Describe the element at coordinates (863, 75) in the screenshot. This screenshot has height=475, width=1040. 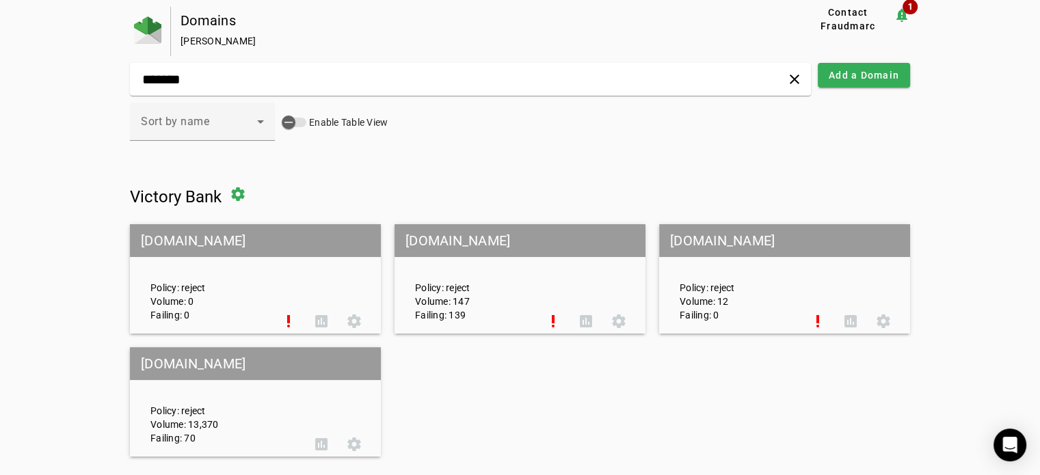
I see `span: Add a Domain` at that location.